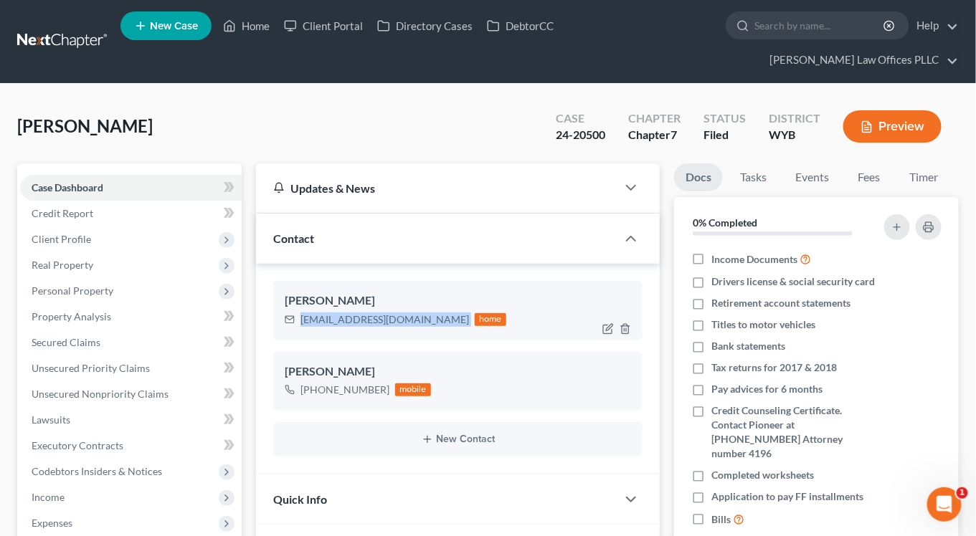 The width and height of the screenshot is (976, 536). Describe the element at coordinates (795, 135) in the screenshot. I see `div: WYB` at that location.